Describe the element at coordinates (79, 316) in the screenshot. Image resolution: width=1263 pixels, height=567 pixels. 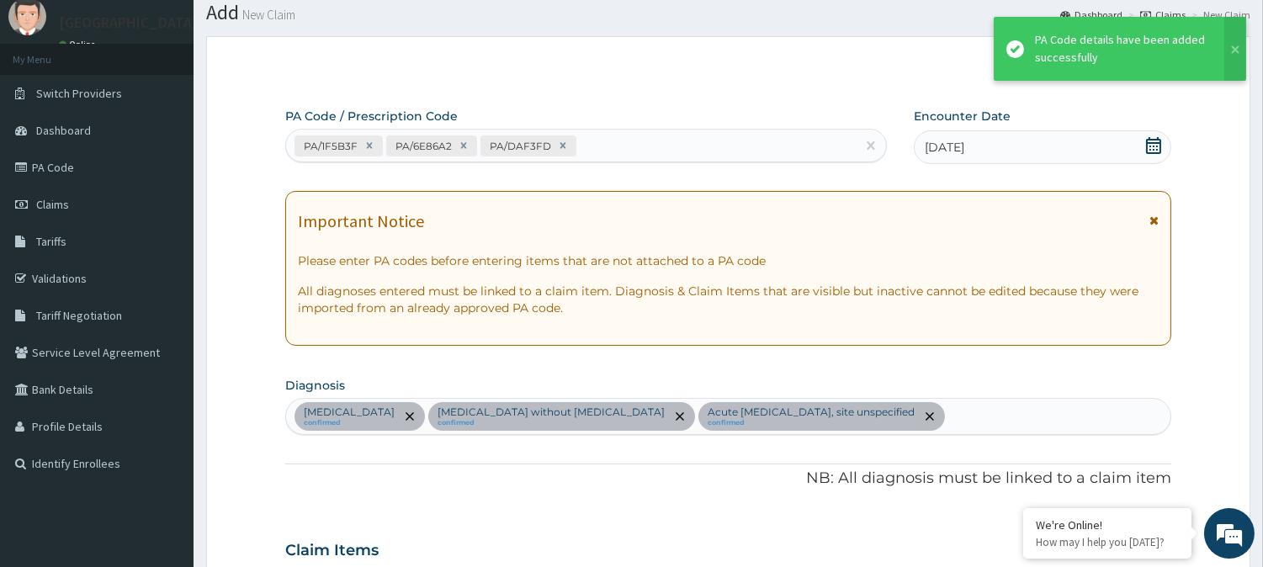
I see `span: Tariff Negotiation` at that location.